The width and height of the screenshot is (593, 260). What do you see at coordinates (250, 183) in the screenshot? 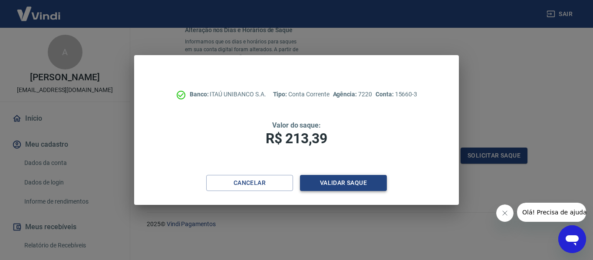
I see `button: Cancelar` at bounding box center [250, 183].